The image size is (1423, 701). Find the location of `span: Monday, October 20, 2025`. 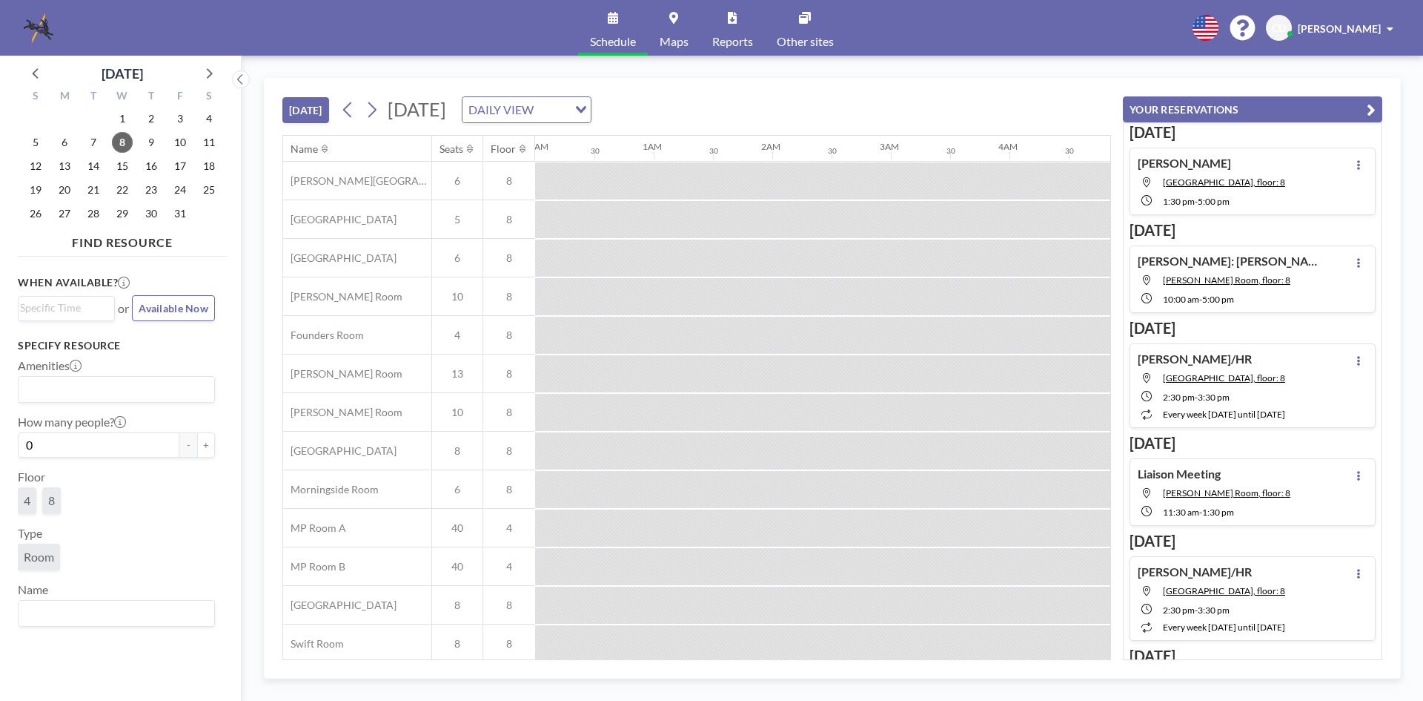

span: Monday, October 20, 2025 is located at coordinates (64, 190).